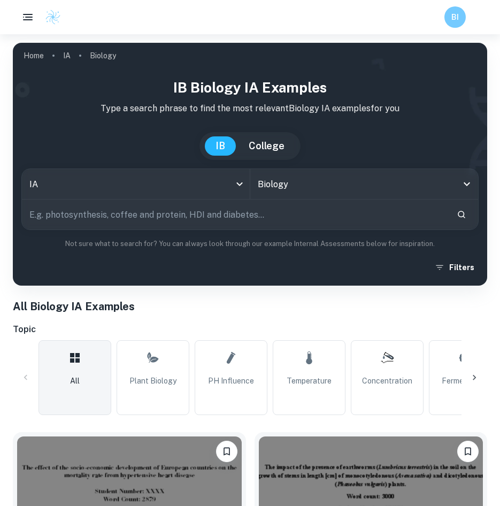 The height and width of the screenshot is (506, 500). Describe the element at coordinates (53, 17) in the screenshot. I see `img: Clastify logo` at that location.